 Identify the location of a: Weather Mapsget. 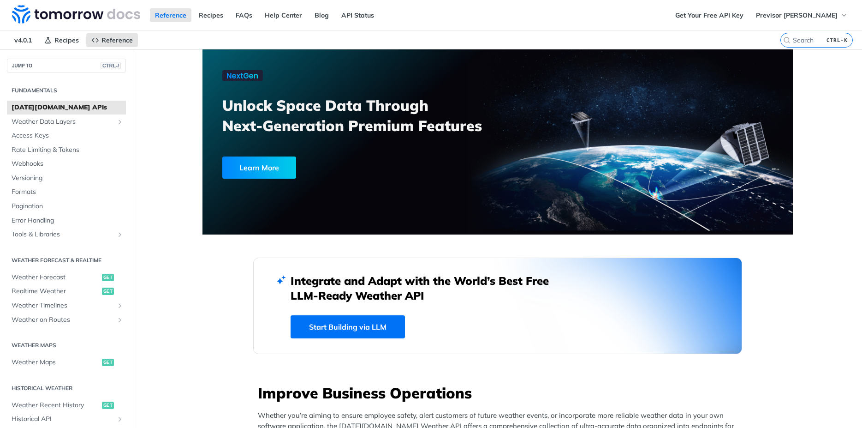
(66, 362).